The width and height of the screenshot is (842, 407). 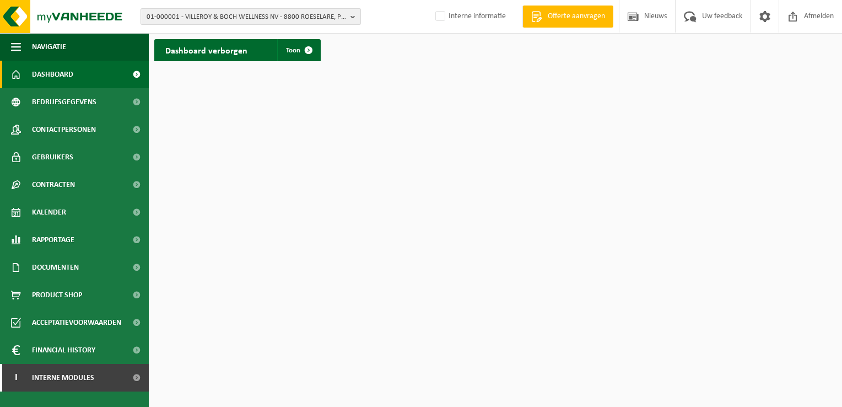 I want to click on span: Rapportage, so click(x=53, y=240).